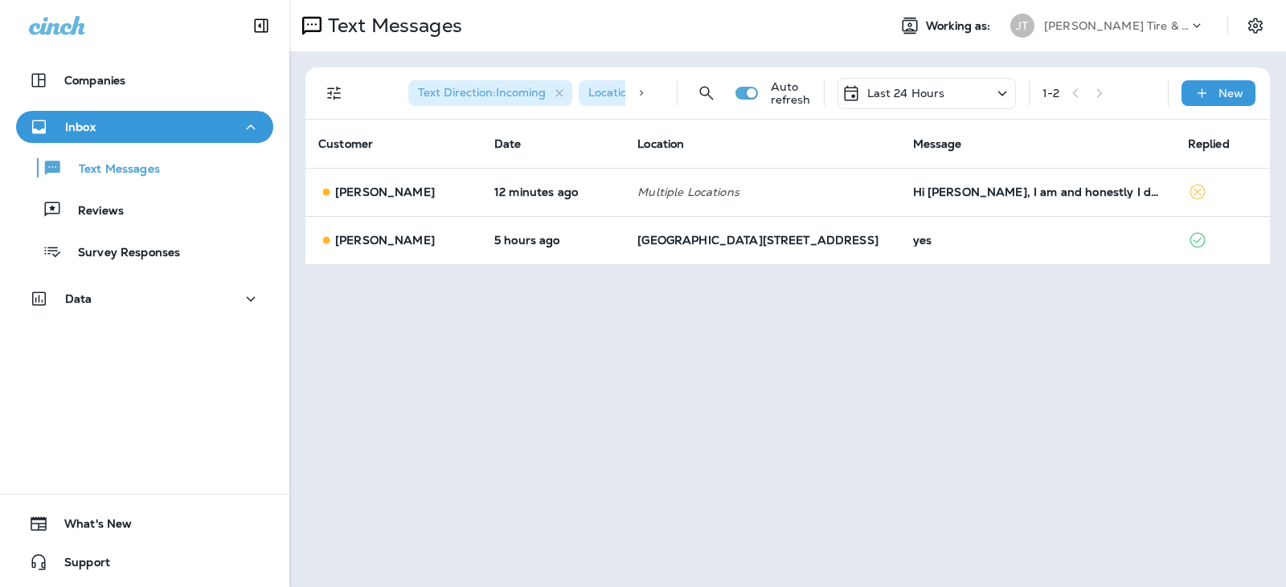  Describe the element at coordinates (145, 563) in the screenshot. I see `button: Support` at that location.